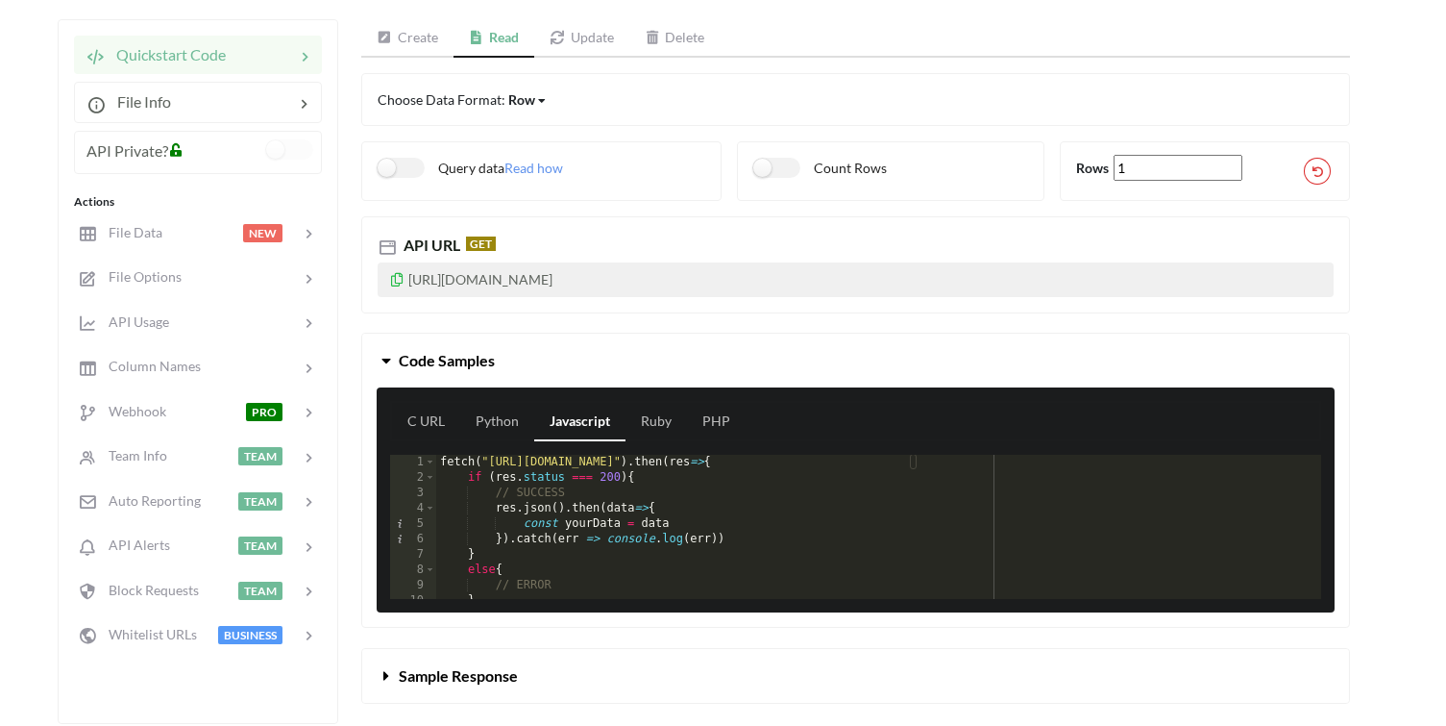  I want to click on span: API Usage, so click(133, 321).